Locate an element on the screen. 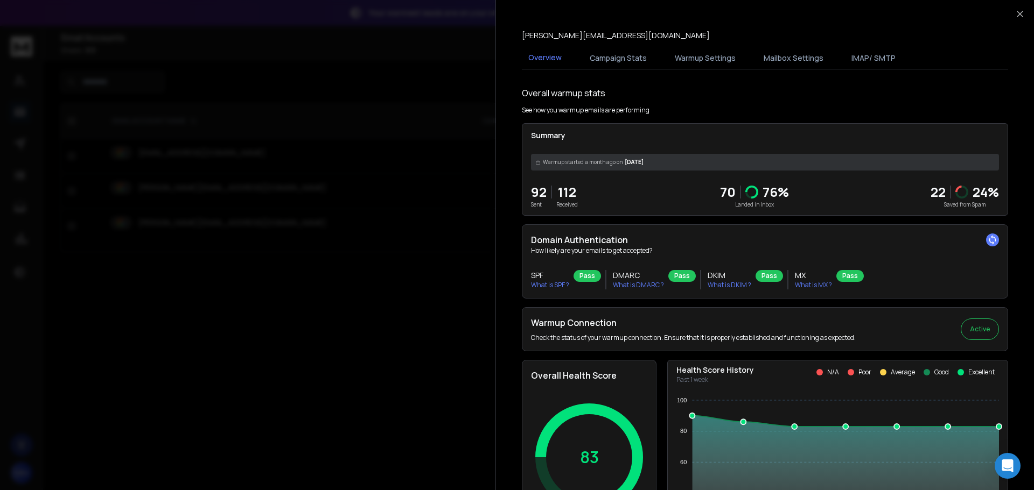  p: 92 is located at coordinates (538, 192).